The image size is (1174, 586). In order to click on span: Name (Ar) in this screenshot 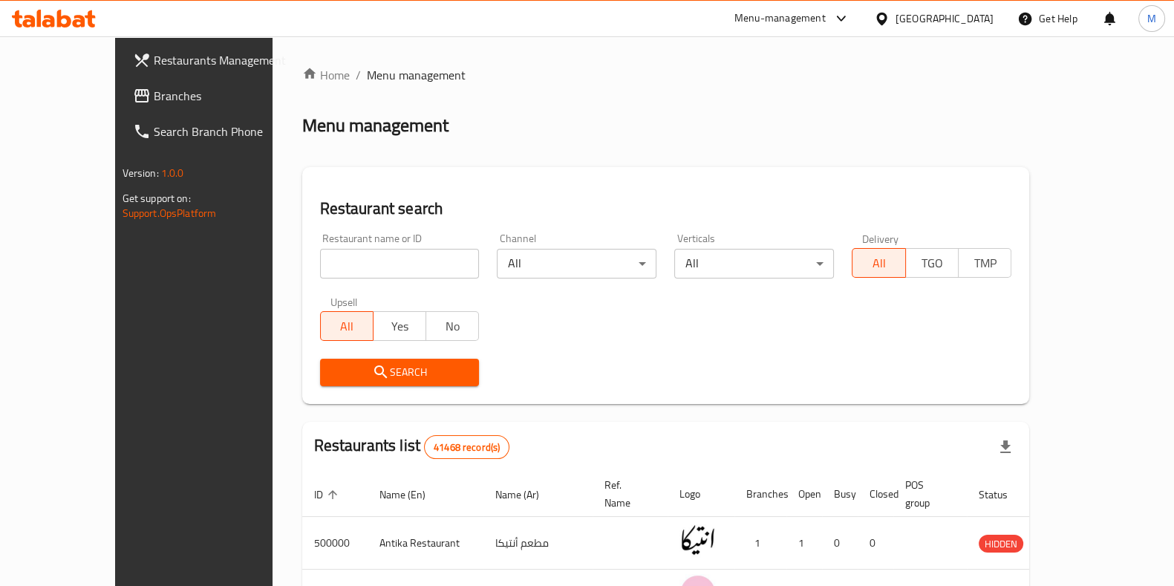, I will do `click(526, 494)`.